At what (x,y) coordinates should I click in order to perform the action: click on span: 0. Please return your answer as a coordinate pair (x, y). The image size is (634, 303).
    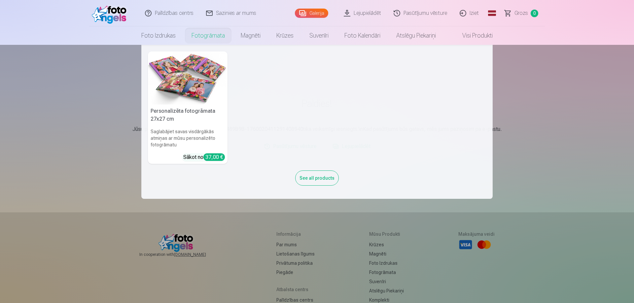
    Looking at the image, I should click on (534, 13).